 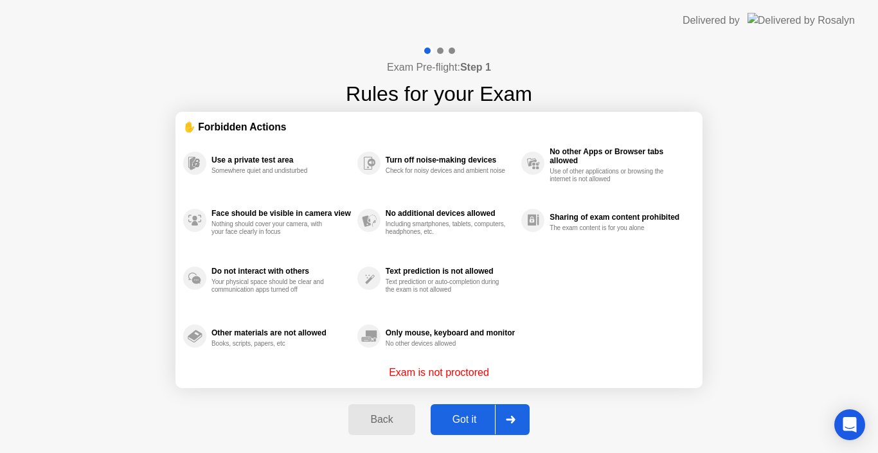 I want to click on h1: Rules for your Exam, so click(x=439, y=94).